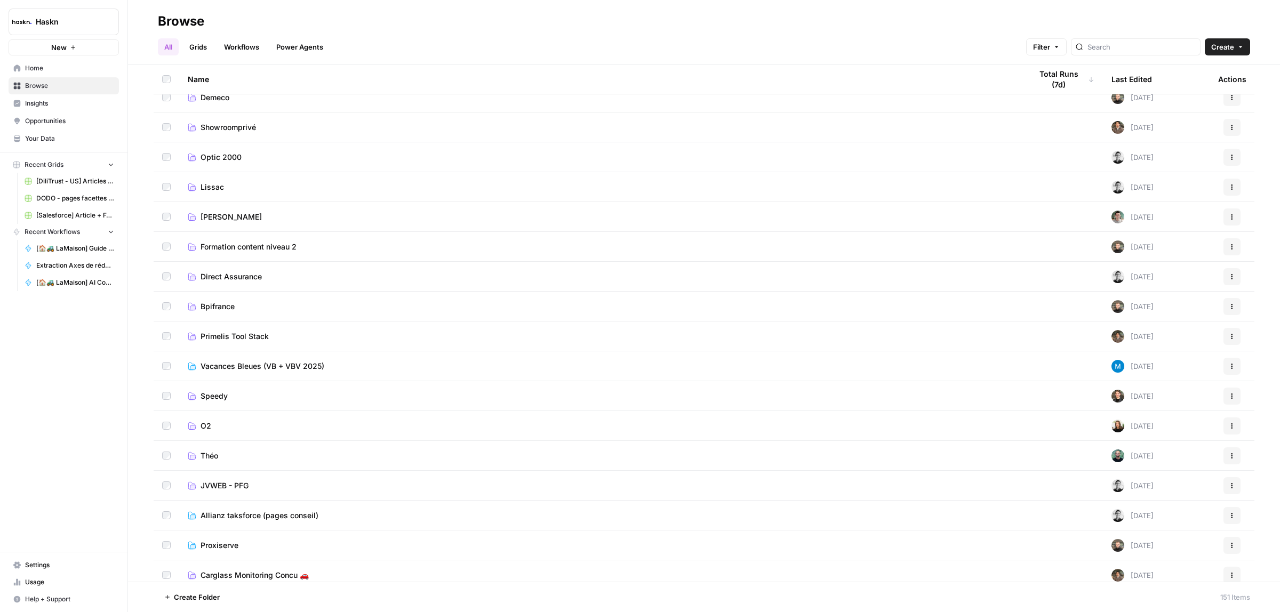 The width and height of the screenshot is (1280, 612). Describe the element at coordinates (601, 366) in the screenshot. I see `a: Vacances Bleues (VB + VBV 2025)` at that location.